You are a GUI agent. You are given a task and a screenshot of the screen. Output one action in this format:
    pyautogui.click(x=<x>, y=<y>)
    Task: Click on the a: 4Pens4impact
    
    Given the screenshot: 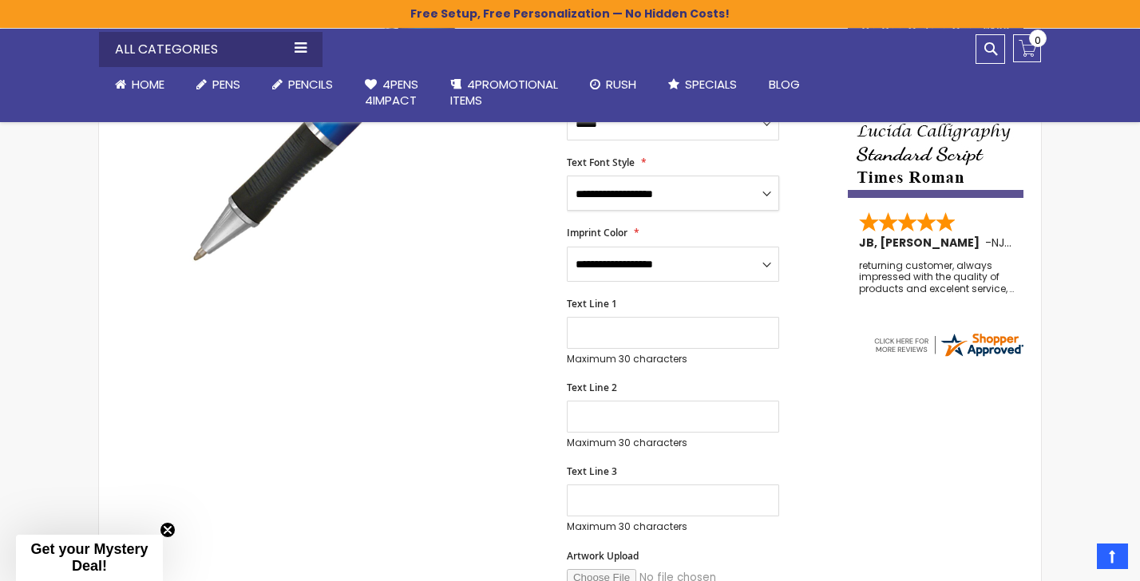 What is the action you would take?
    pyautogui.click(x=391, y=93)
    